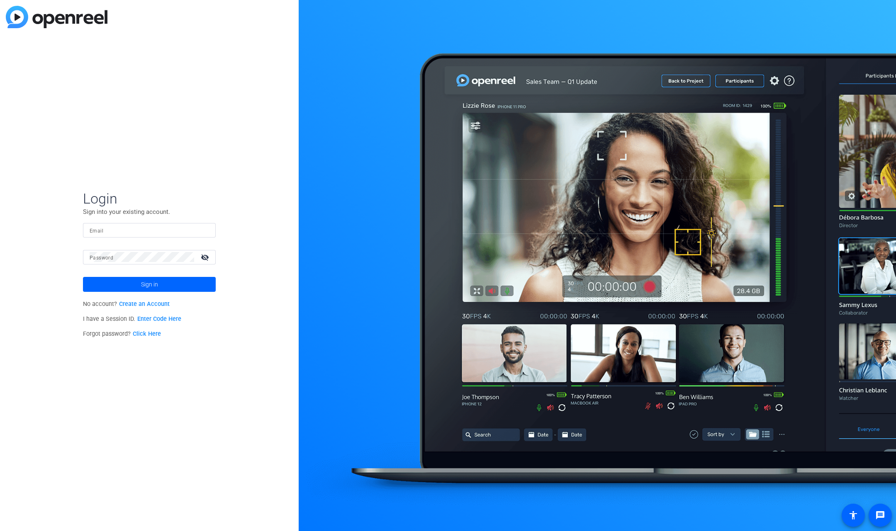 The image size is (896, 531). What do you see at coordinates (132, 319) in the screenshot?
I see `span: I have a Session ID.` at bounding box center [132, 319].